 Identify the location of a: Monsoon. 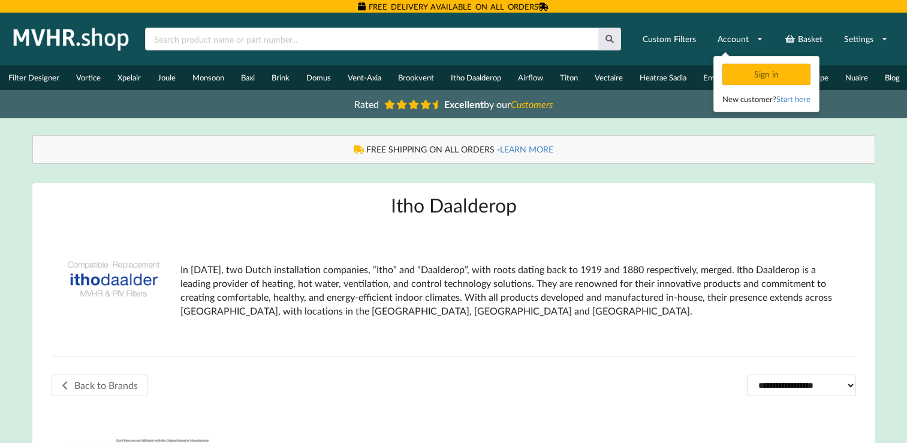
(208, 77).